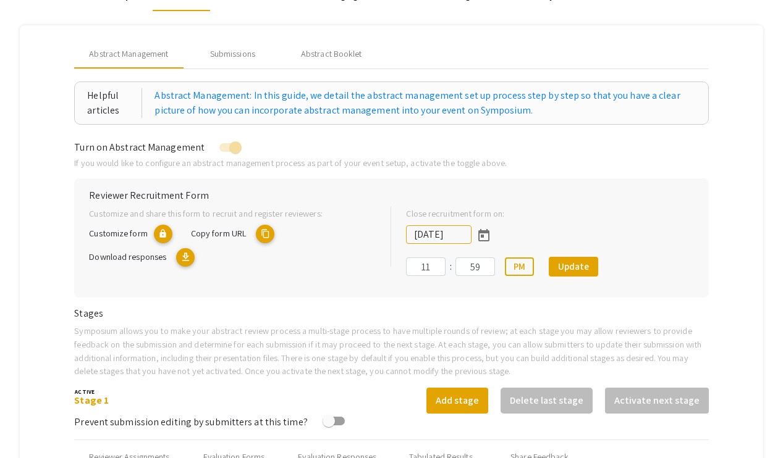 The width and height of the screenshot is (783, 458). Describe the element at coordinates (190, 422) in the screenshot. I see `span: Prevent submission editing by submitters at this time?` at that location.